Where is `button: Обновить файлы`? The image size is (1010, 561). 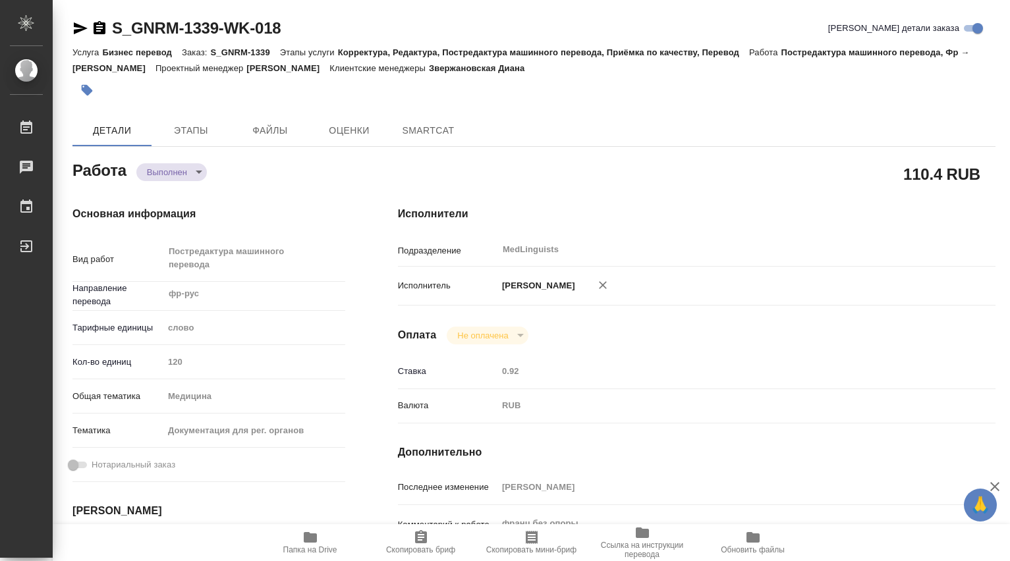 button: Обновить файлы is located at coordinates (753, 543).